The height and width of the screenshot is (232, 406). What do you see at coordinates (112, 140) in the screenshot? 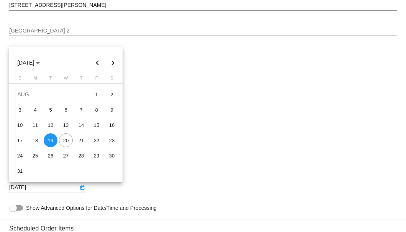
I see `div: 23` at bounding box center [112, 140].